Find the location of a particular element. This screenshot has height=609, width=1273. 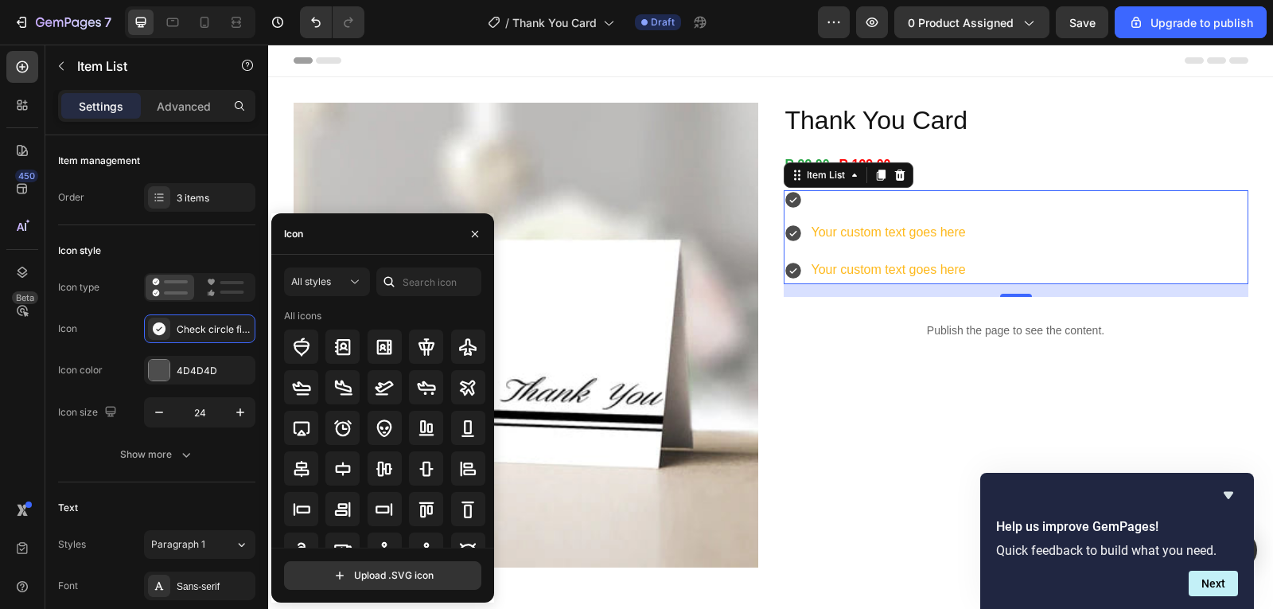

button: Upload .SVG icon is located at coordinates (383, 575).